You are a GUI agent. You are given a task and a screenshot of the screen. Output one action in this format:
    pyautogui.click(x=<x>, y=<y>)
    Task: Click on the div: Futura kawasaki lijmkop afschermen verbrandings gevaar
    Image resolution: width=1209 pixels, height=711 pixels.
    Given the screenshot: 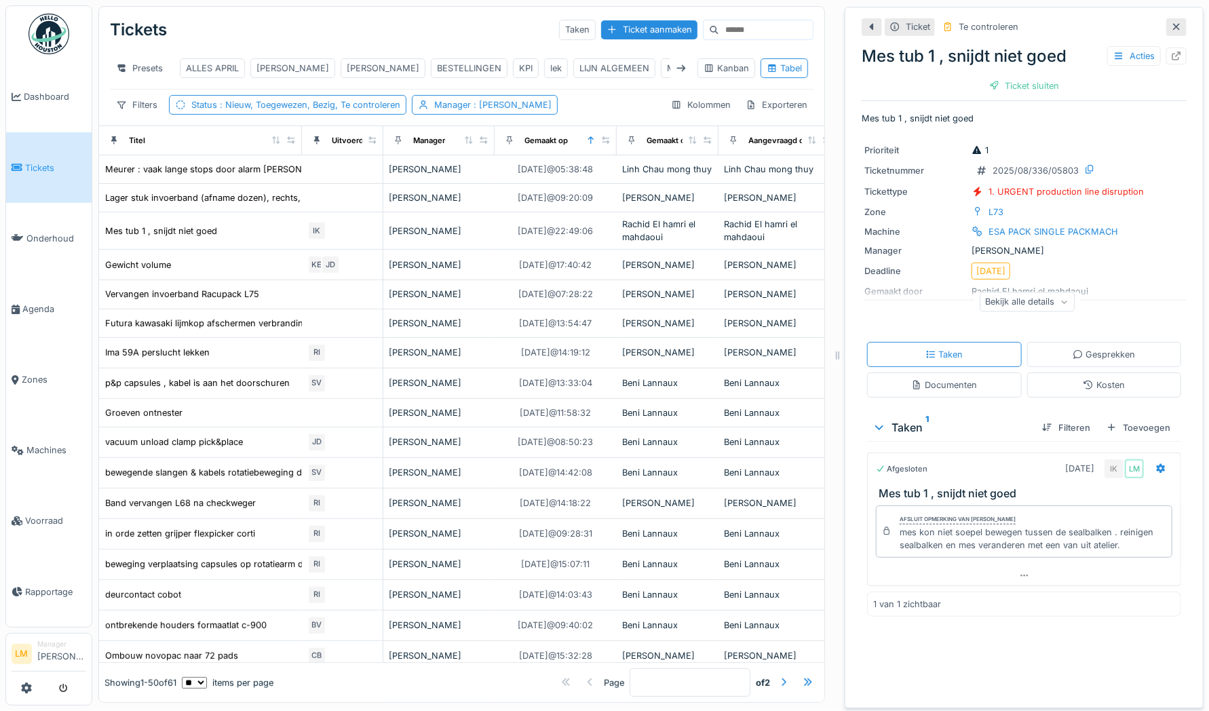 What is the action you would take?
    pyautogui.click(x=225, y=323)
    